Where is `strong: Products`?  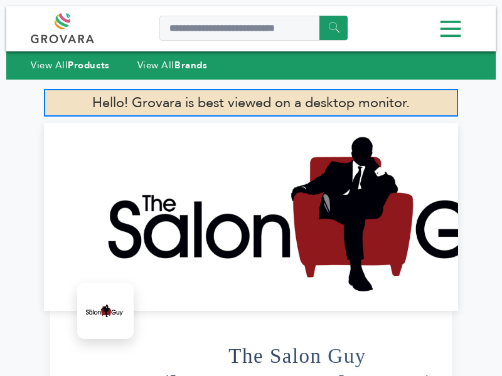
strong: Products is located at coordinates (88, 65).